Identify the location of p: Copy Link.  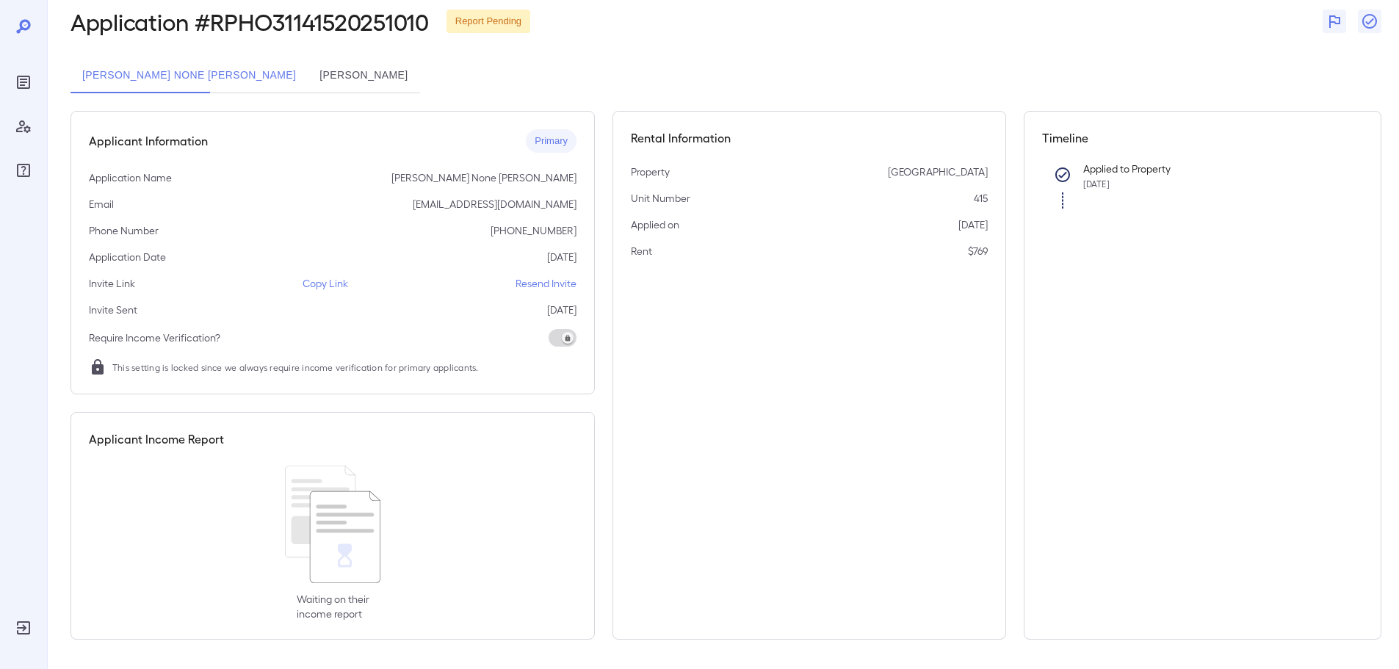
(325, 283).